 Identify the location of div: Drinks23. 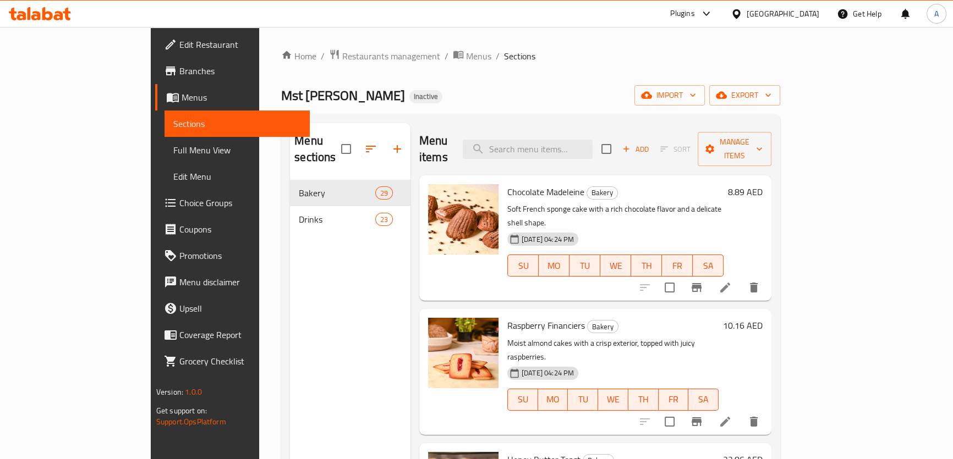
(350, 220).